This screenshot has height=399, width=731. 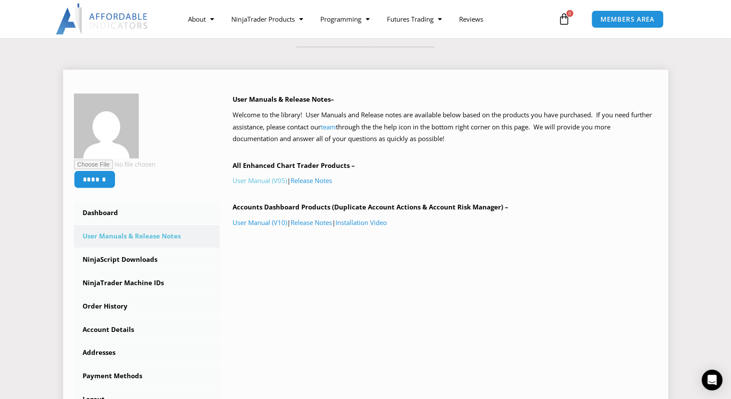 What do you see at coordinates (628, 19) in the screenshot?
I see `span: MEMBERS AREA` at bounding box center [628, 19].